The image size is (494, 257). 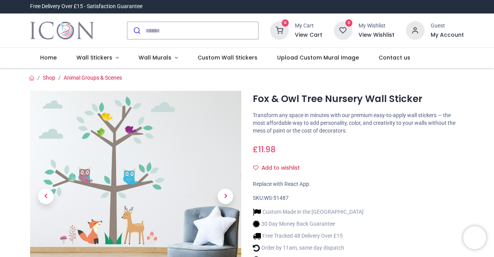 What do you see at coordinates (394, 58) in the screenshot?
I see `span: Contact us` at bounding box center [394, 58].